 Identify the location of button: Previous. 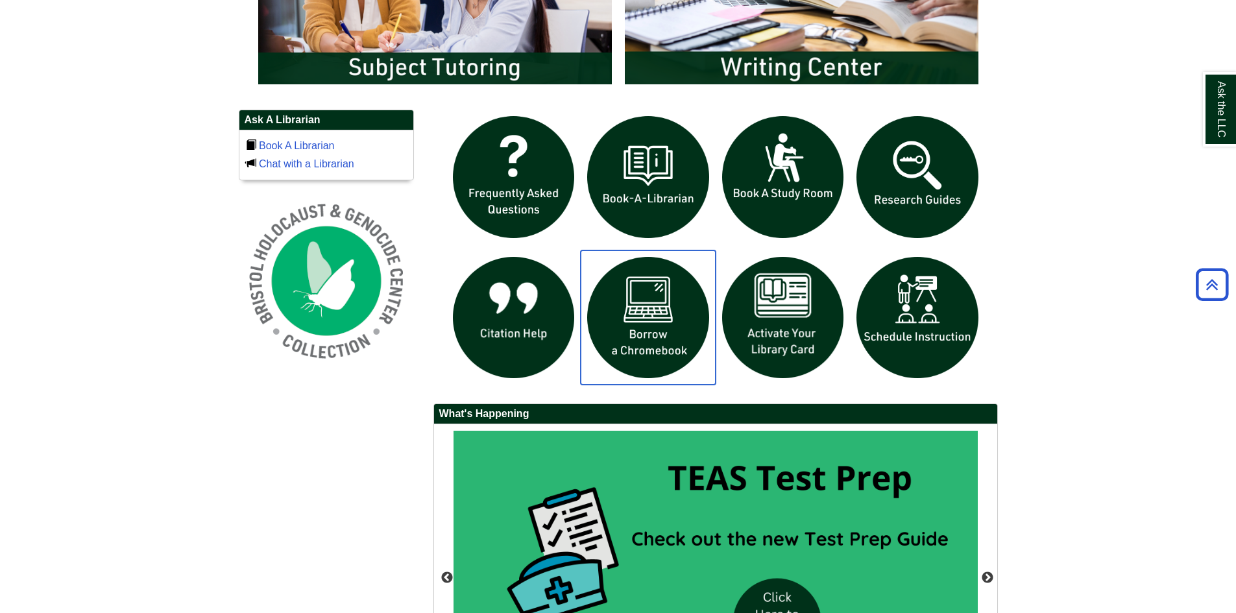
(447, 578).